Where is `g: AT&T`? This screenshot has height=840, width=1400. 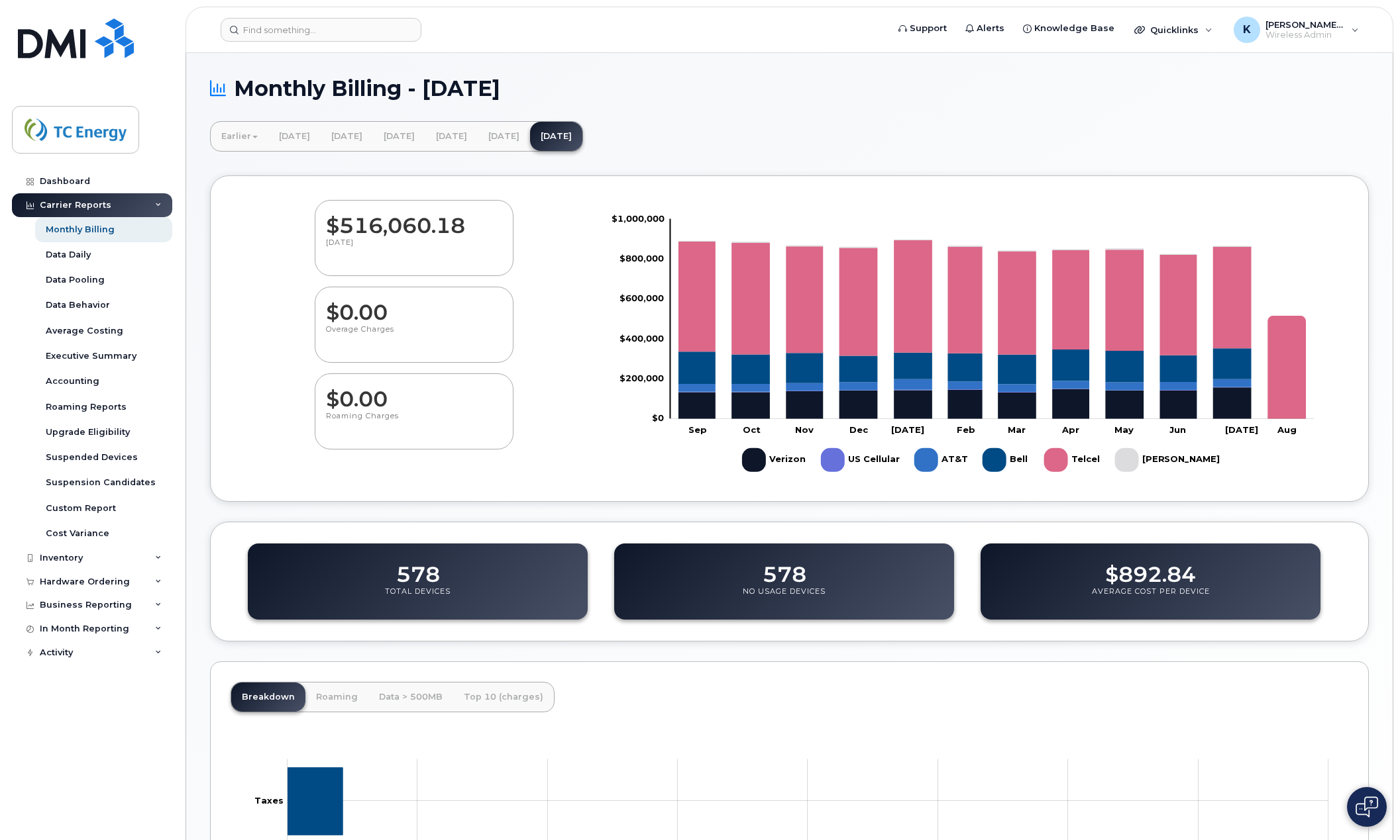 g: AT&T is located at coordinates (941, 460).